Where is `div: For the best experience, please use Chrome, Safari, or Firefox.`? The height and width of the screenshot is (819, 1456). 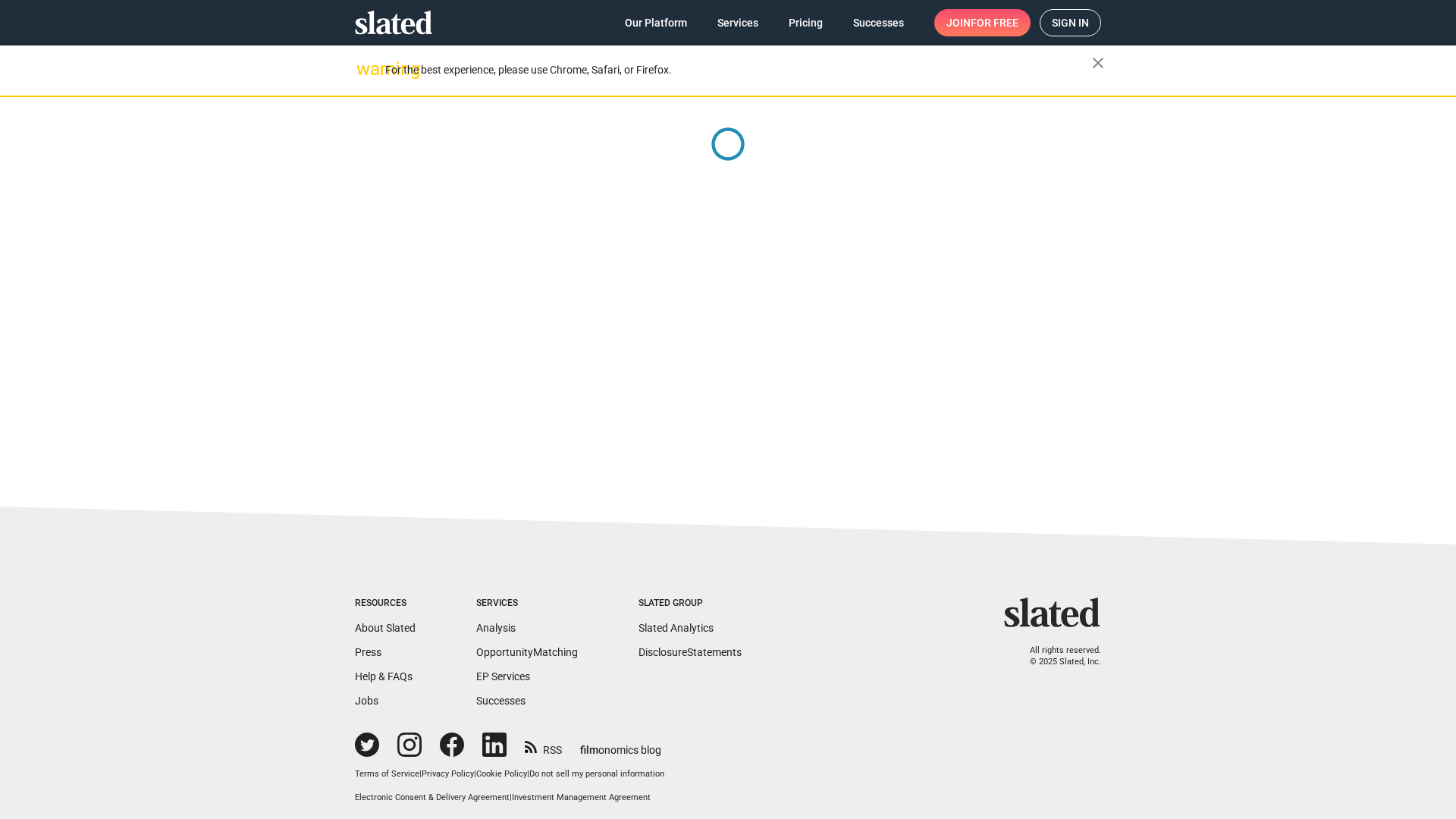
div: For the best experience, please use Chrome, Safari, or Firefox. is located at coordinates (739, 70).